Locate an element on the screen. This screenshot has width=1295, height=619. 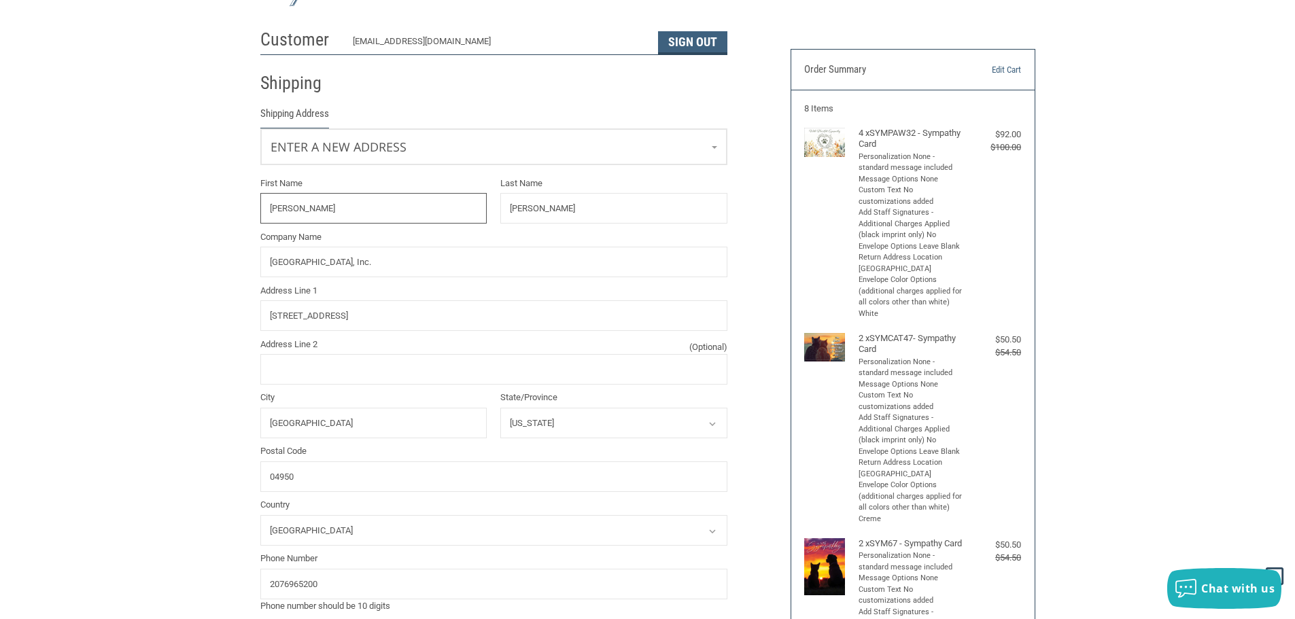
h4: 2 x SYMCAT47- Sympathy Card is located at coordinates (911, 344).